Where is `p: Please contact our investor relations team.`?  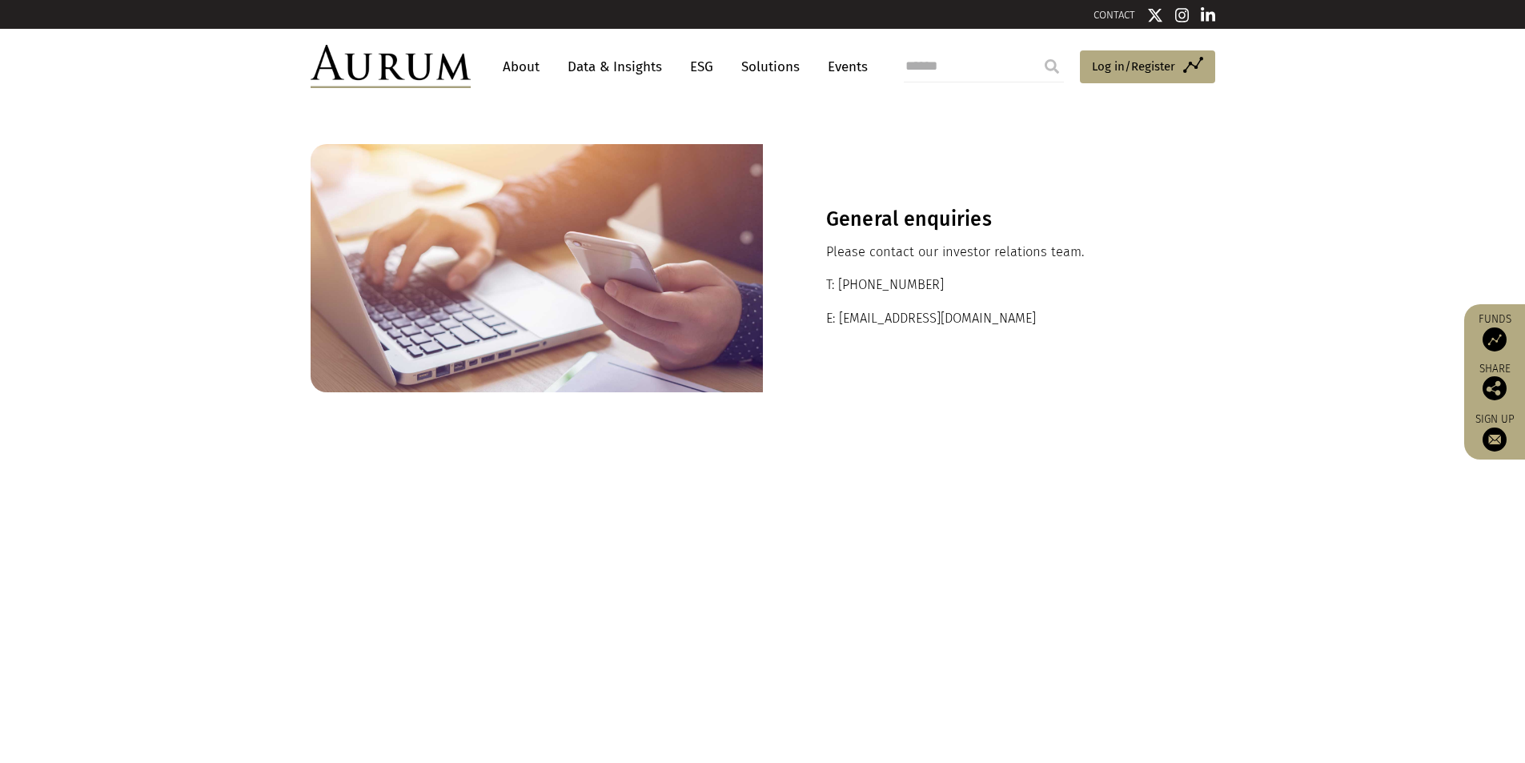 p: Please contact our investor relations team. is located at coordinates (988, 252).